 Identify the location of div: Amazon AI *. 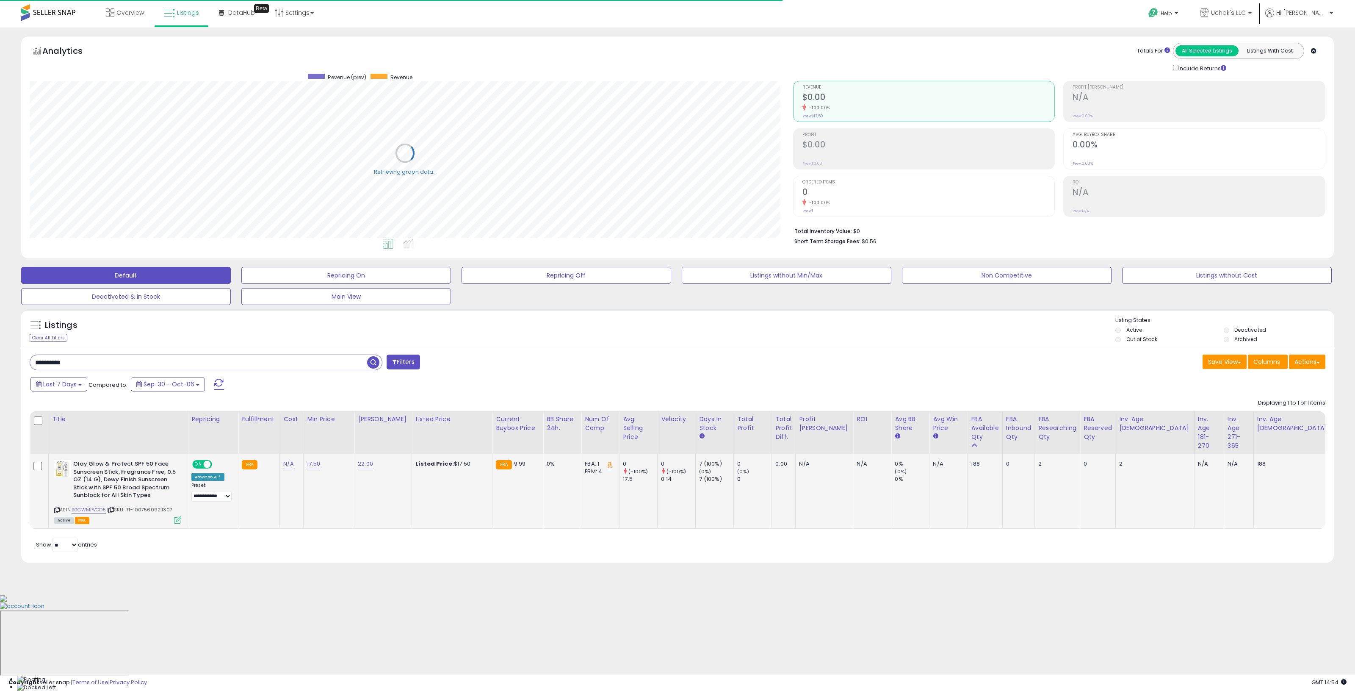
(208, 477).